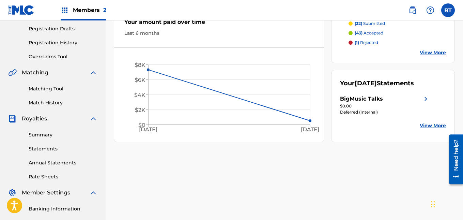 This screenshot has height=220, width=463. Describe the element at coordinates (369, 33) in the screenshot. I see `p: accepted` at that location.